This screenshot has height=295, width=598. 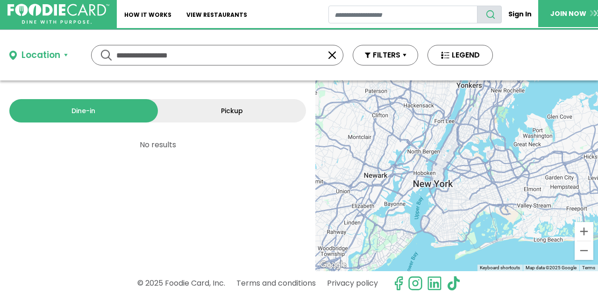 What do you see at coordinates (398, 283) in the screenshot?
I see `svg: check us out on facebook` at bounding box center [398, 283].